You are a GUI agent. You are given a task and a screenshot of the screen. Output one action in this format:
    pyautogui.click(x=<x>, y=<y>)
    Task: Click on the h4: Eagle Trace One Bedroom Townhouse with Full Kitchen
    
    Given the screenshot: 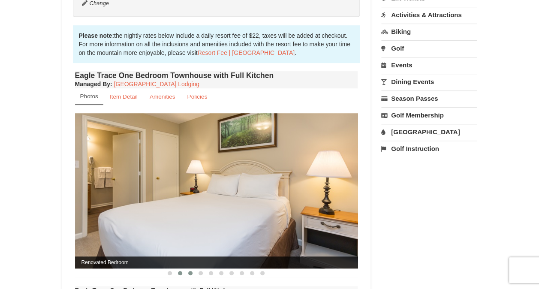 What is the action you would take?
    pyautogui.click(x=216, y=75)
    